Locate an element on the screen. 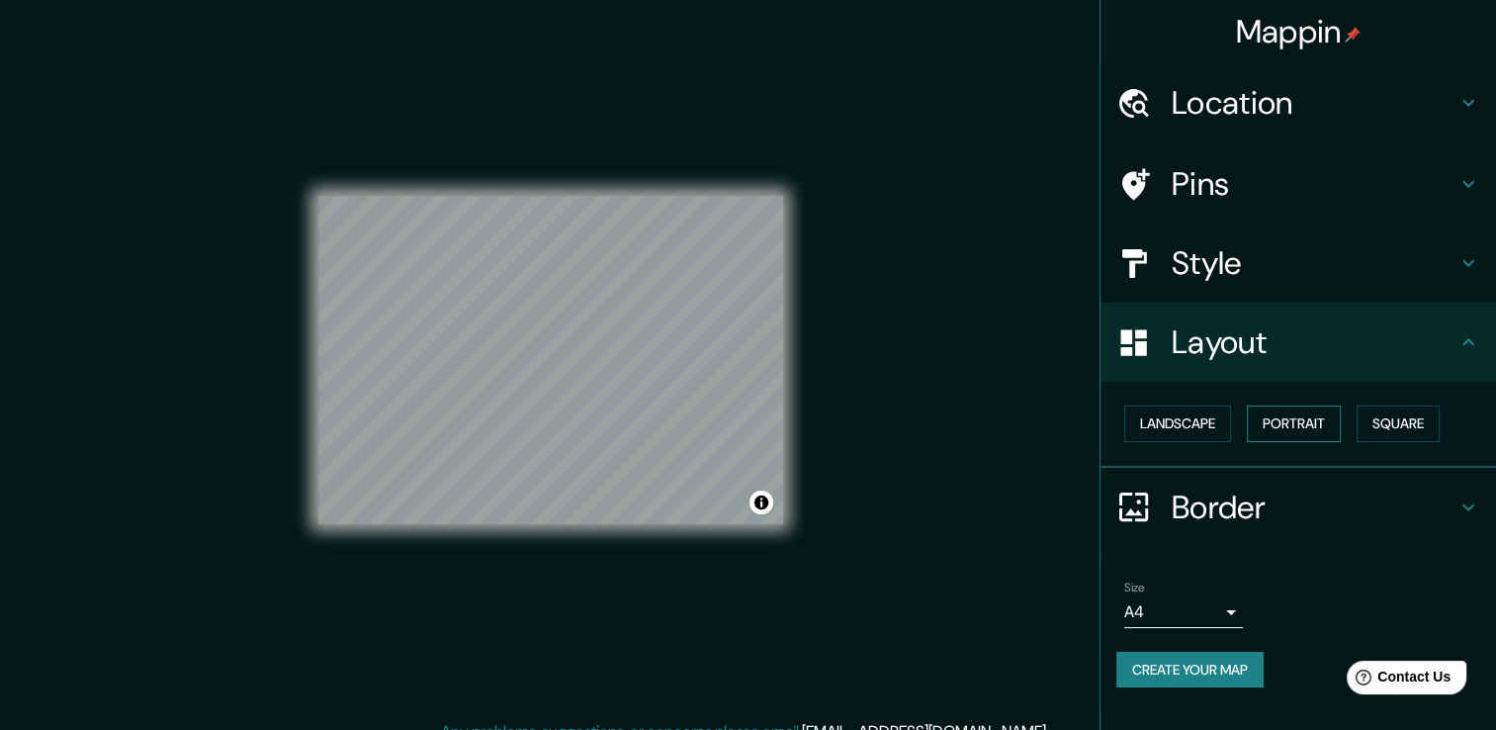 The width and height of the screenshot is (1496, 730). h4: Mappin is located at coordinates (1298, 32).